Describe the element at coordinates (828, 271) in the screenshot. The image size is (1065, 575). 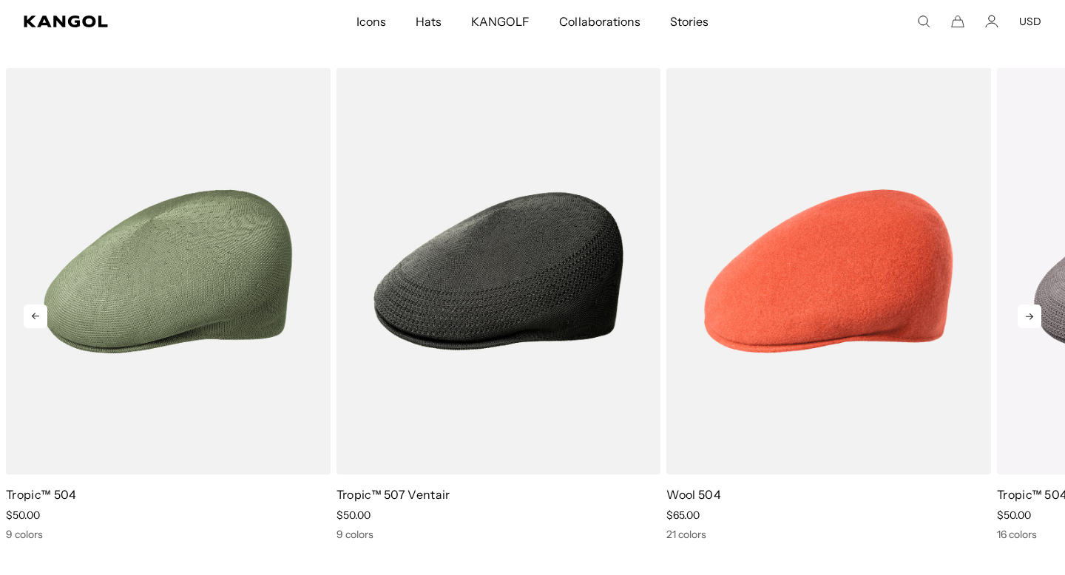
I see `img: Wool 504` at that location.